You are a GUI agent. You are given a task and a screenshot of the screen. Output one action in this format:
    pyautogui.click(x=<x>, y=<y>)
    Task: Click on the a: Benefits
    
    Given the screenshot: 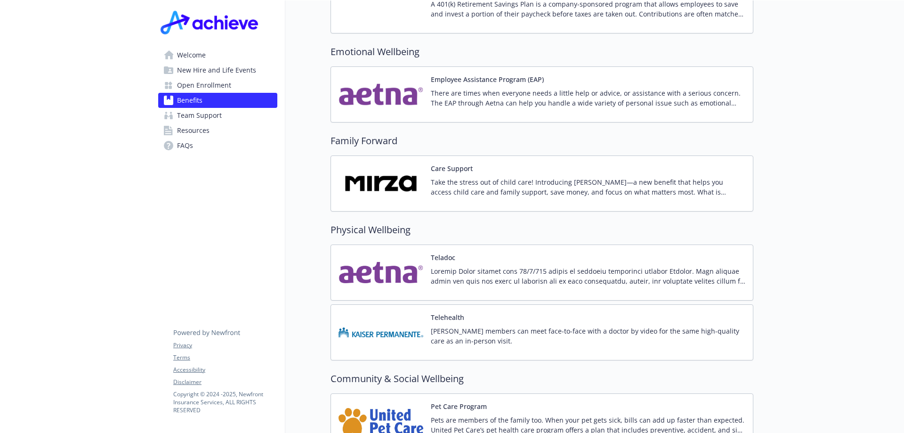 What is the action you would take?
    pyautogui.click(x=217, y=100)
    